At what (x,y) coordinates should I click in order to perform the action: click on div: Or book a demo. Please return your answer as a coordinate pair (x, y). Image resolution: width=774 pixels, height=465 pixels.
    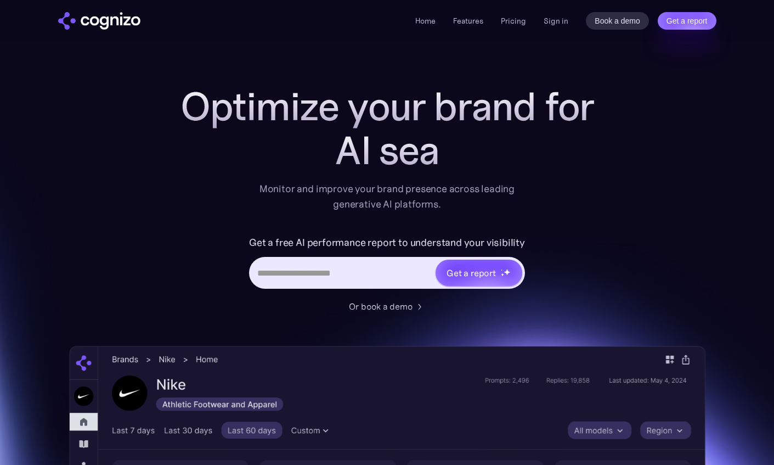
    Looking at the image, I should click on (381, 306).